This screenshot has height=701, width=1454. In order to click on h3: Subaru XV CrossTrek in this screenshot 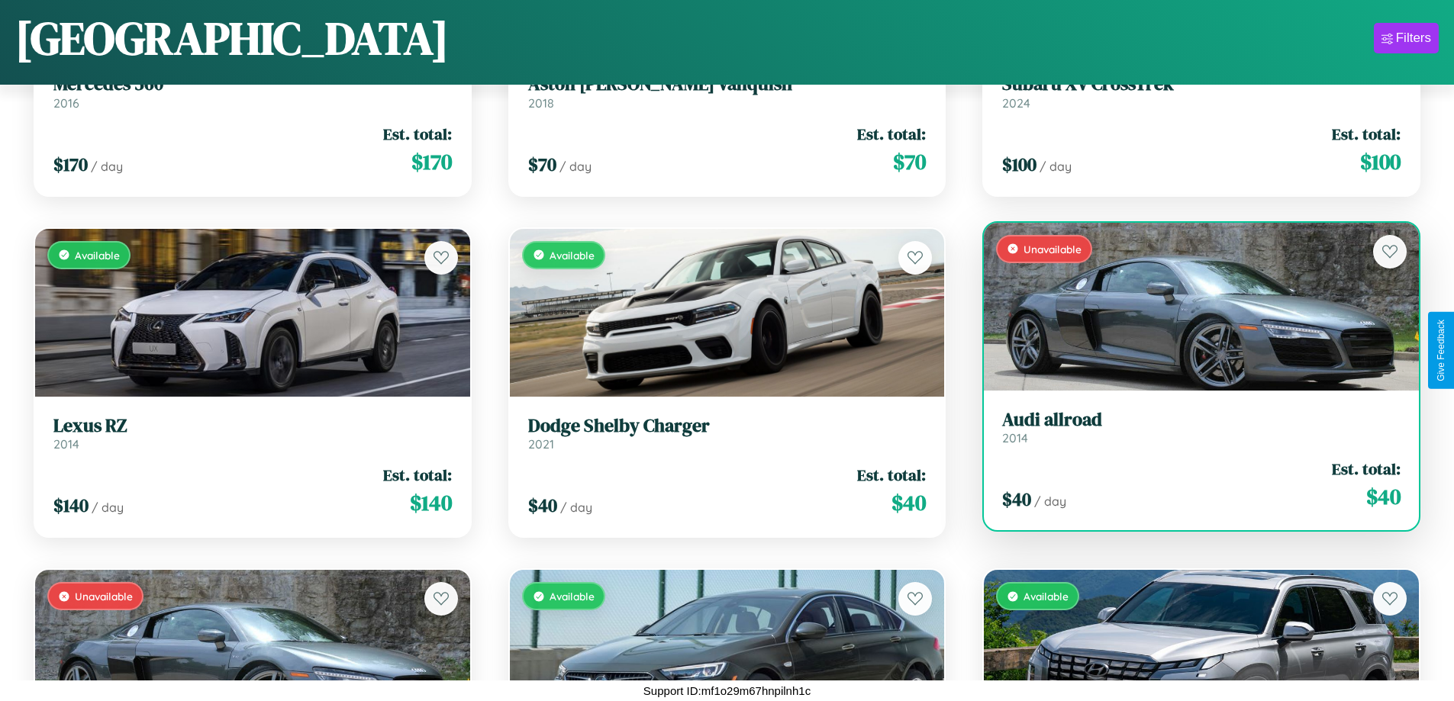, I will do `click(1201, 84)`.